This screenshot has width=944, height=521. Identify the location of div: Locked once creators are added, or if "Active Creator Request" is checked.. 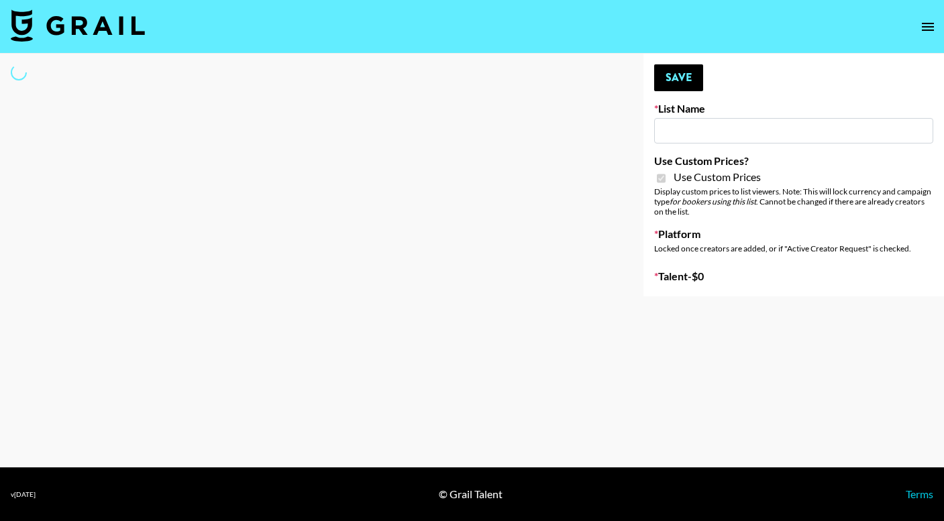
(794, 248).